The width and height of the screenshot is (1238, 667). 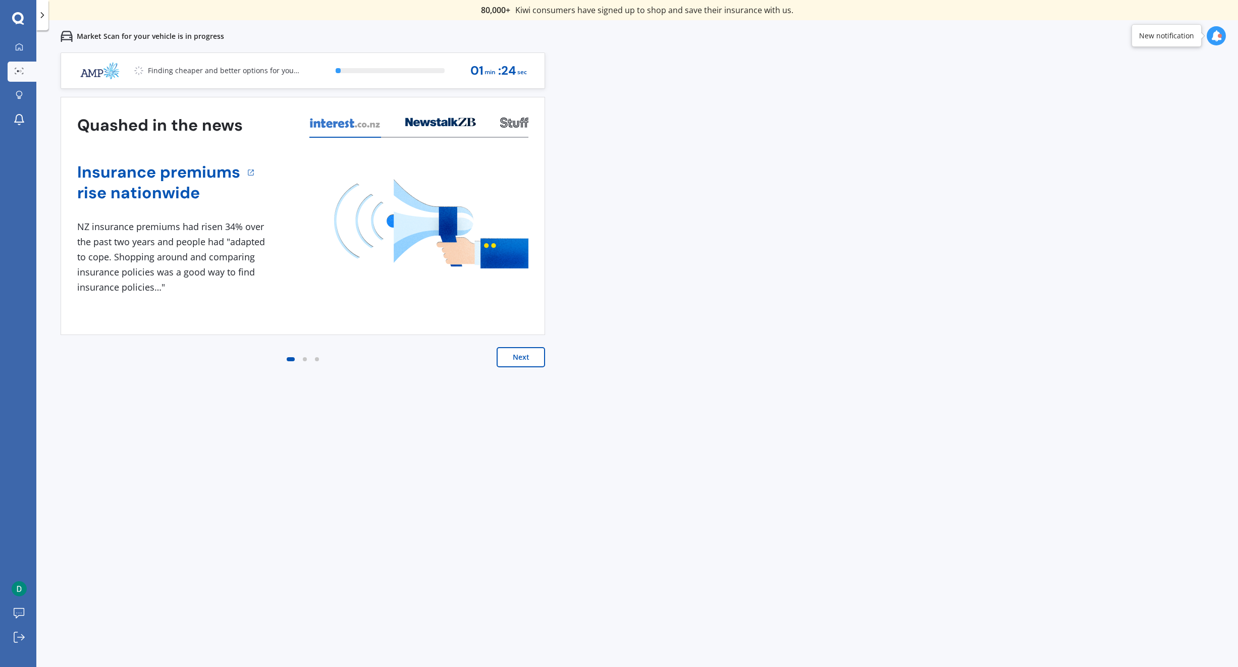 I want to click on h4: rise nationwide, so click(x=158, y=193).